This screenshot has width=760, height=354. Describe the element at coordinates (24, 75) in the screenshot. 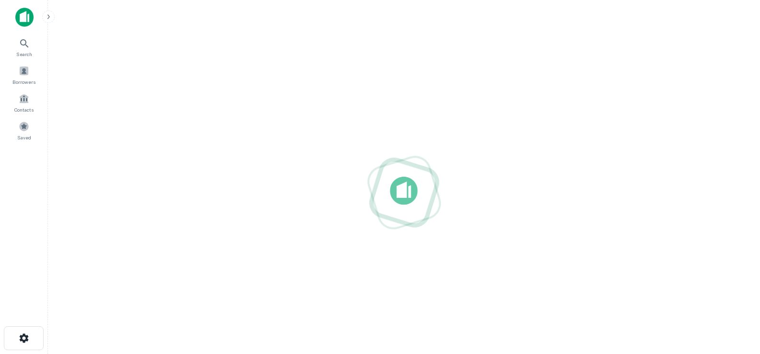

I see `div: Borrowers` at that location.